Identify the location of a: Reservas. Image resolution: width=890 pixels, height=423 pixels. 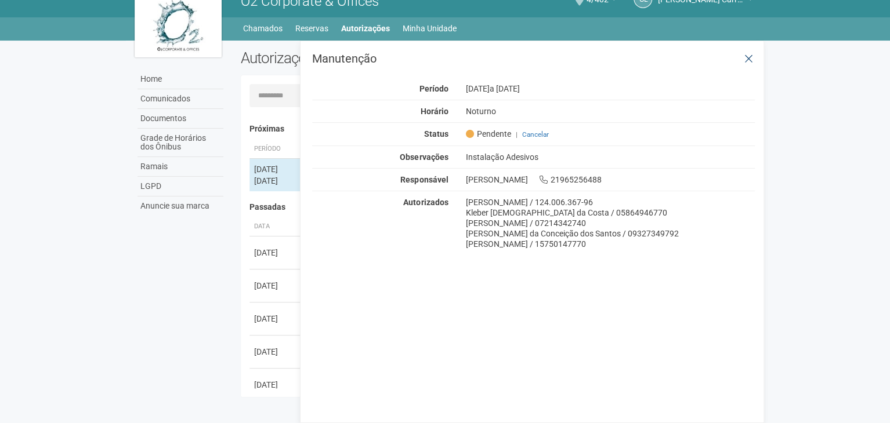
(311, 28).